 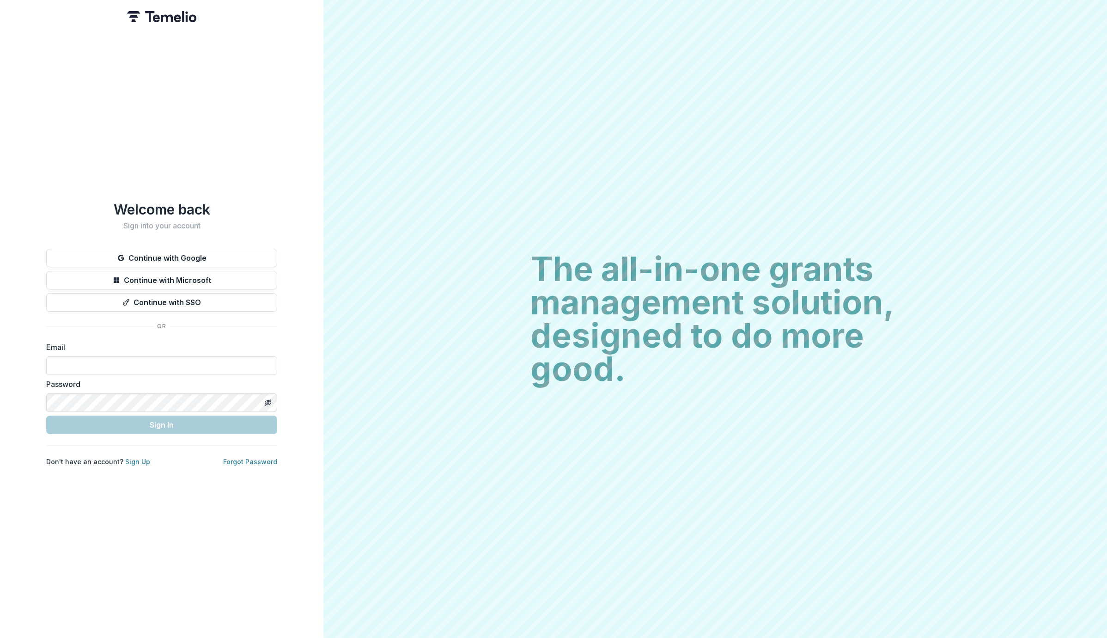 I want to click on button: Continue with Microsoft, so click(x=162, y=280).